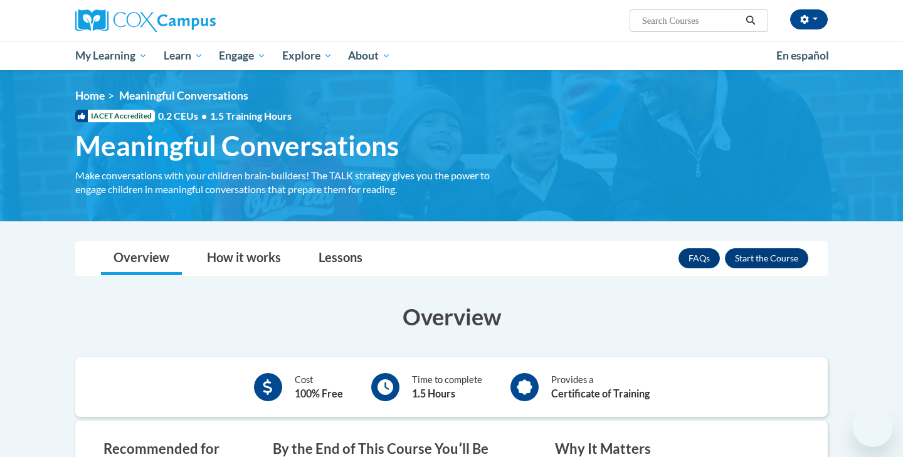 This screenshot has width=903, height=457. What do you see at coordinates (341, 258) in the screenshot?
I see `a: Lessons` at bounding box center [341, 258].